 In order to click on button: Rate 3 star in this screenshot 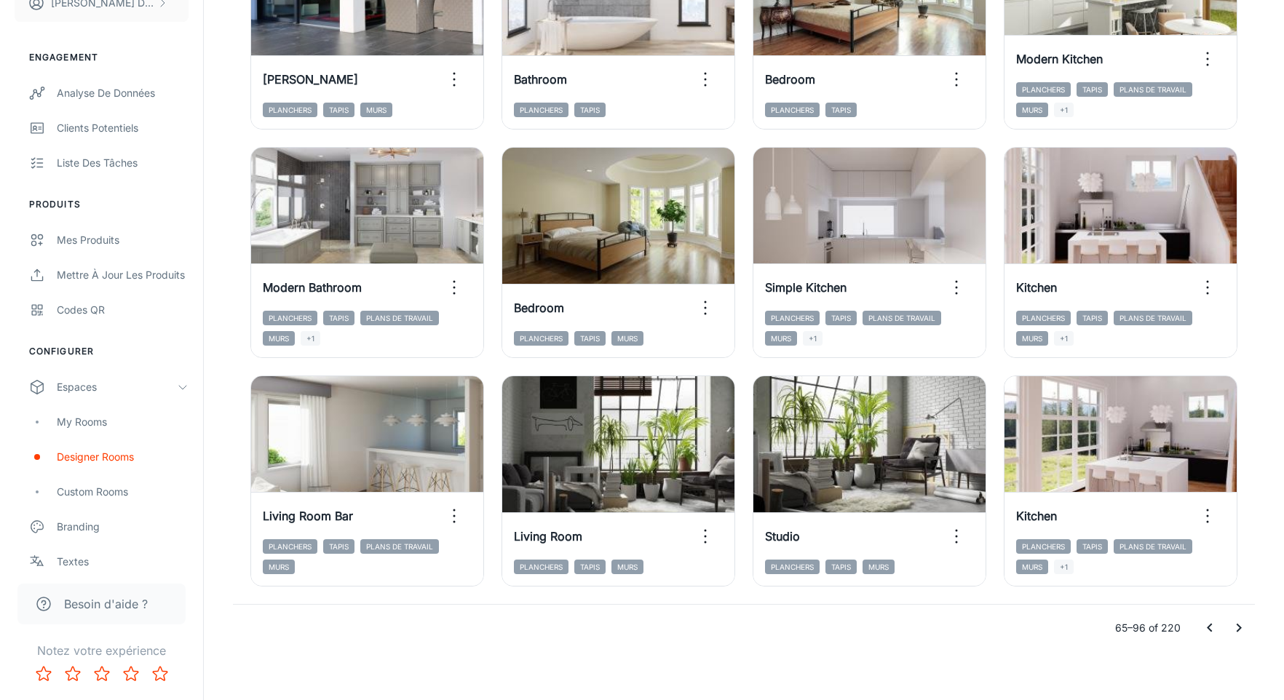, I will do `click(102, 674)`.